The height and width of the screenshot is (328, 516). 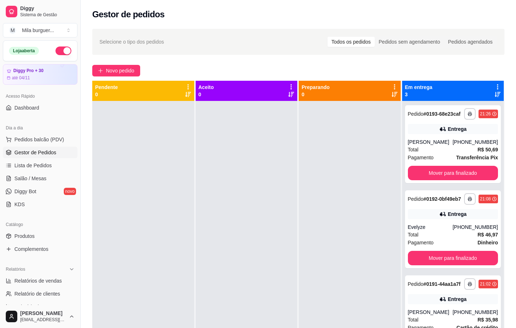 I want to click on span: Dashboard, so click(x=27, y=108).